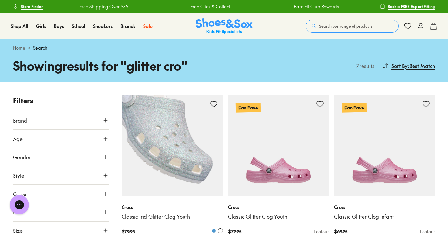 The image size is (448, 236). Describe the element at coordinates (19, 48) in the screenshot. I see `a: Home` at that location.